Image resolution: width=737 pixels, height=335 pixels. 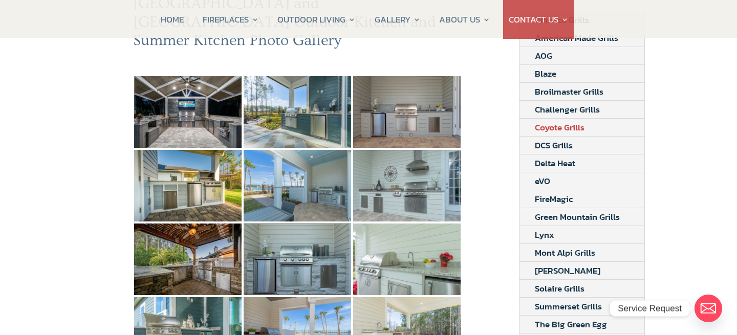 I want to click on a: Email, so click(x=708, y=308).